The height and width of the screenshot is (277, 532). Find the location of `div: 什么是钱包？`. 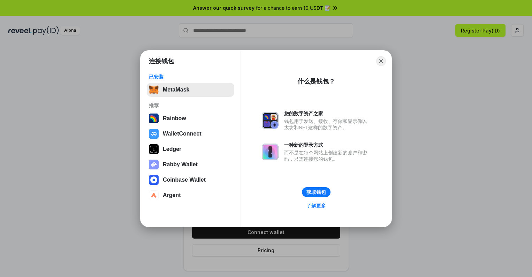

div: 什么是钱包？ is located at coordinates (316, 81).